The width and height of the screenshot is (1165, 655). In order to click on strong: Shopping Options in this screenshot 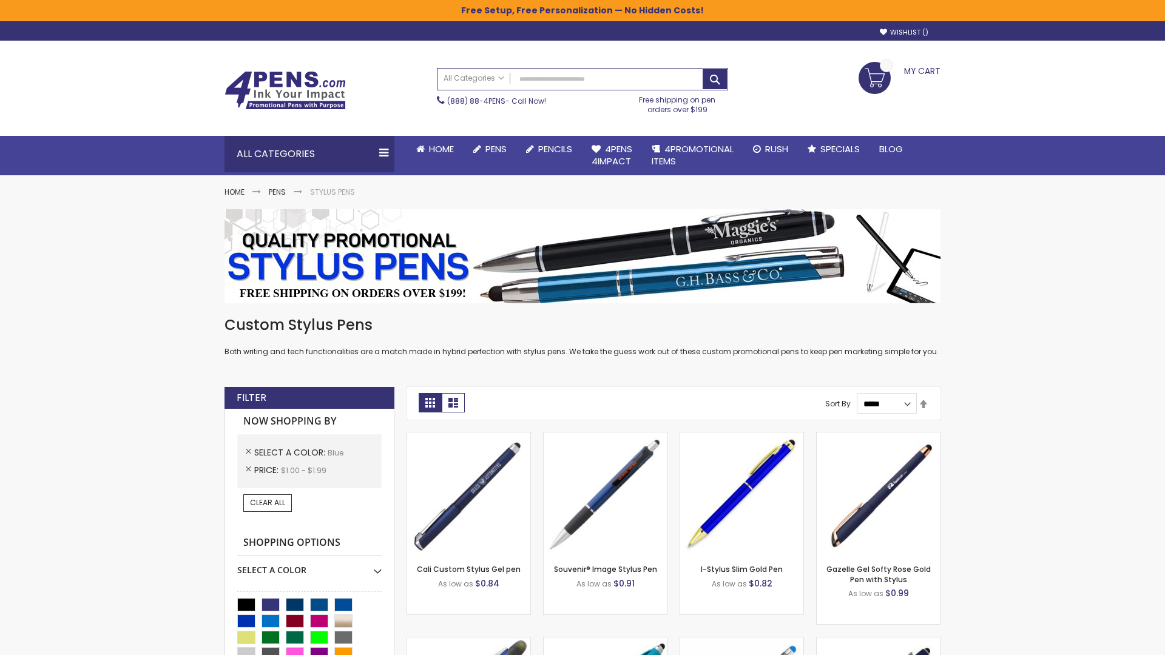, I will do `click(309, 543)`.